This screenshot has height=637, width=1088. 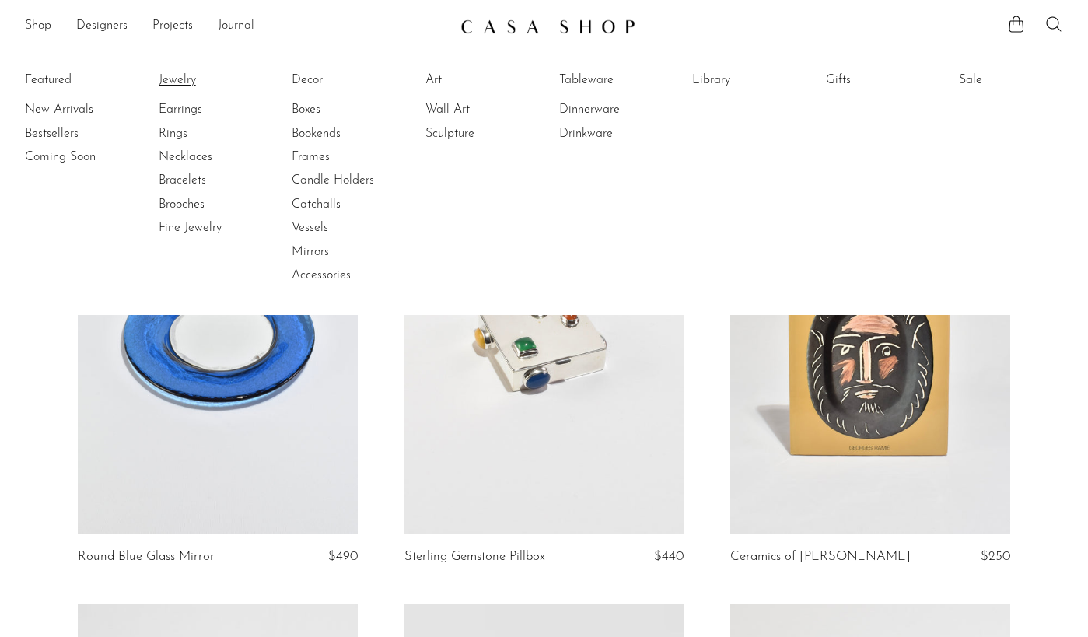 What do you see at coordinates (484, 134) in the screenshot?
I see `a: Sculpture` at bounding box center [484, 134].